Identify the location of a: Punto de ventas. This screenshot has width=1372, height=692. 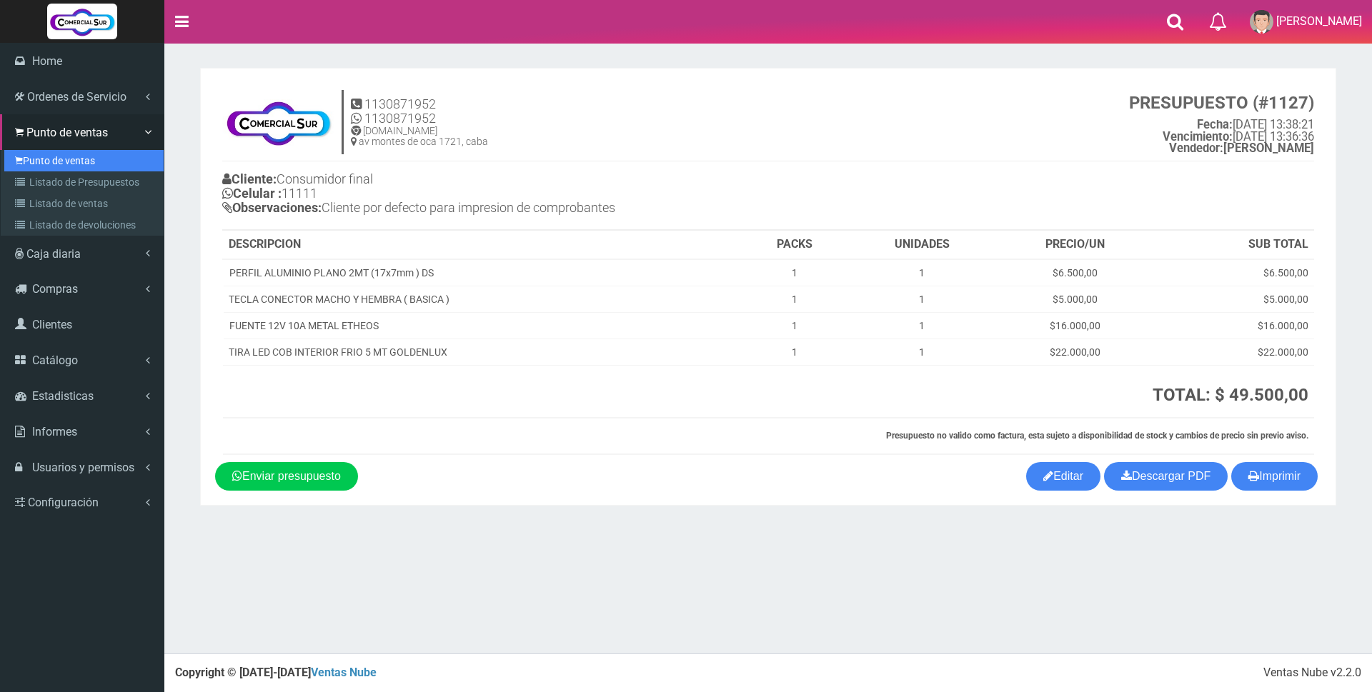
(84, 161).